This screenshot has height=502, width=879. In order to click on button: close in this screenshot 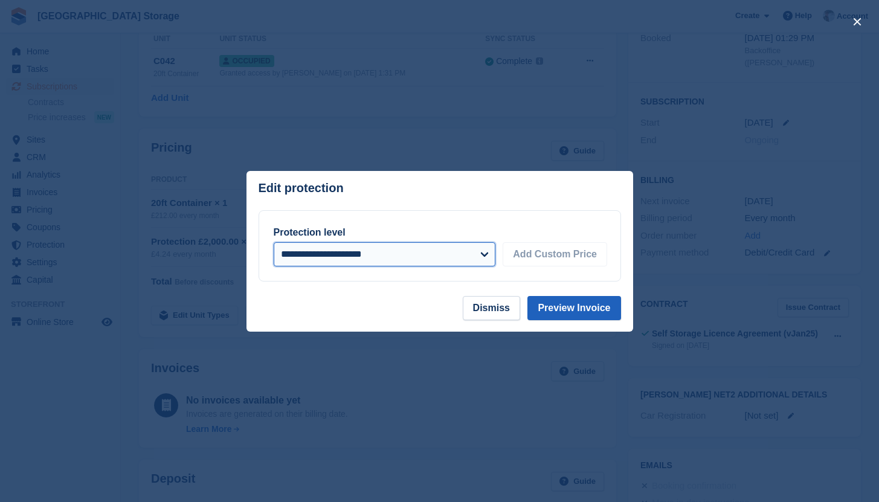, I will do `click(857, 22)`.